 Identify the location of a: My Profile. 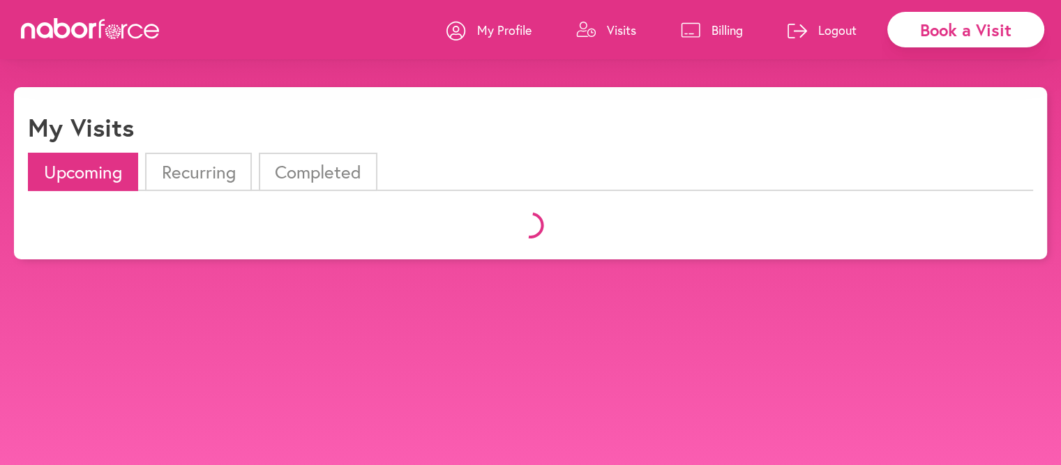
(489, 30).